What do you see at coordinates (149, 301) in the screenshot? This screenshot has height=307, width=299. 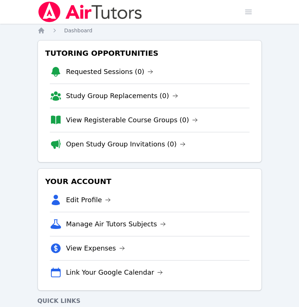 I see `h4: Quick Links` at bounding box center [149, 301].